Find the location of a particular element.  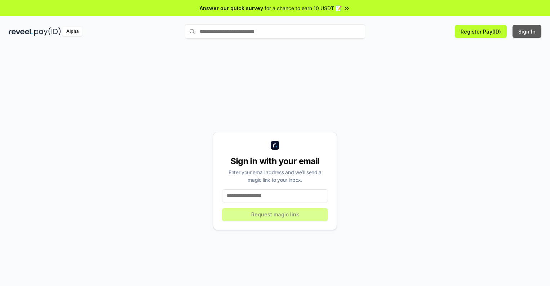

img: pay_id is located at coordinates (48, 31).